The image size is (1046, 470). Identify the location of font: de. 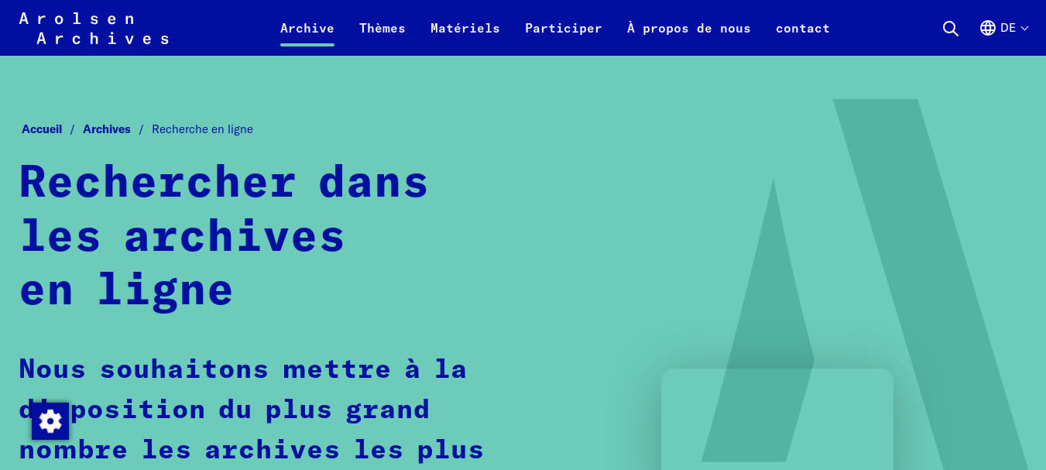
(1008, 27).